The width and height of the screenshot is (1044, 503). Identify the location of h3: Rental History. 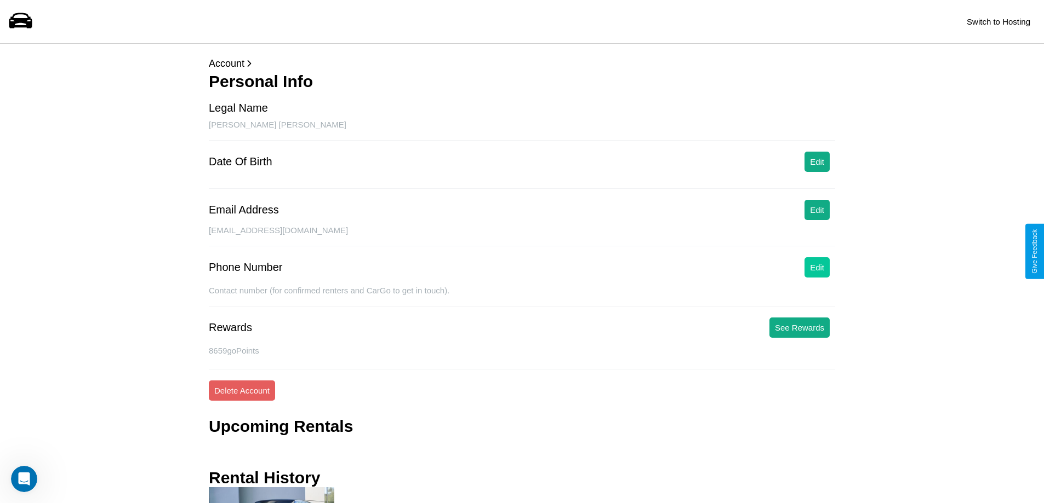
(264, 478).